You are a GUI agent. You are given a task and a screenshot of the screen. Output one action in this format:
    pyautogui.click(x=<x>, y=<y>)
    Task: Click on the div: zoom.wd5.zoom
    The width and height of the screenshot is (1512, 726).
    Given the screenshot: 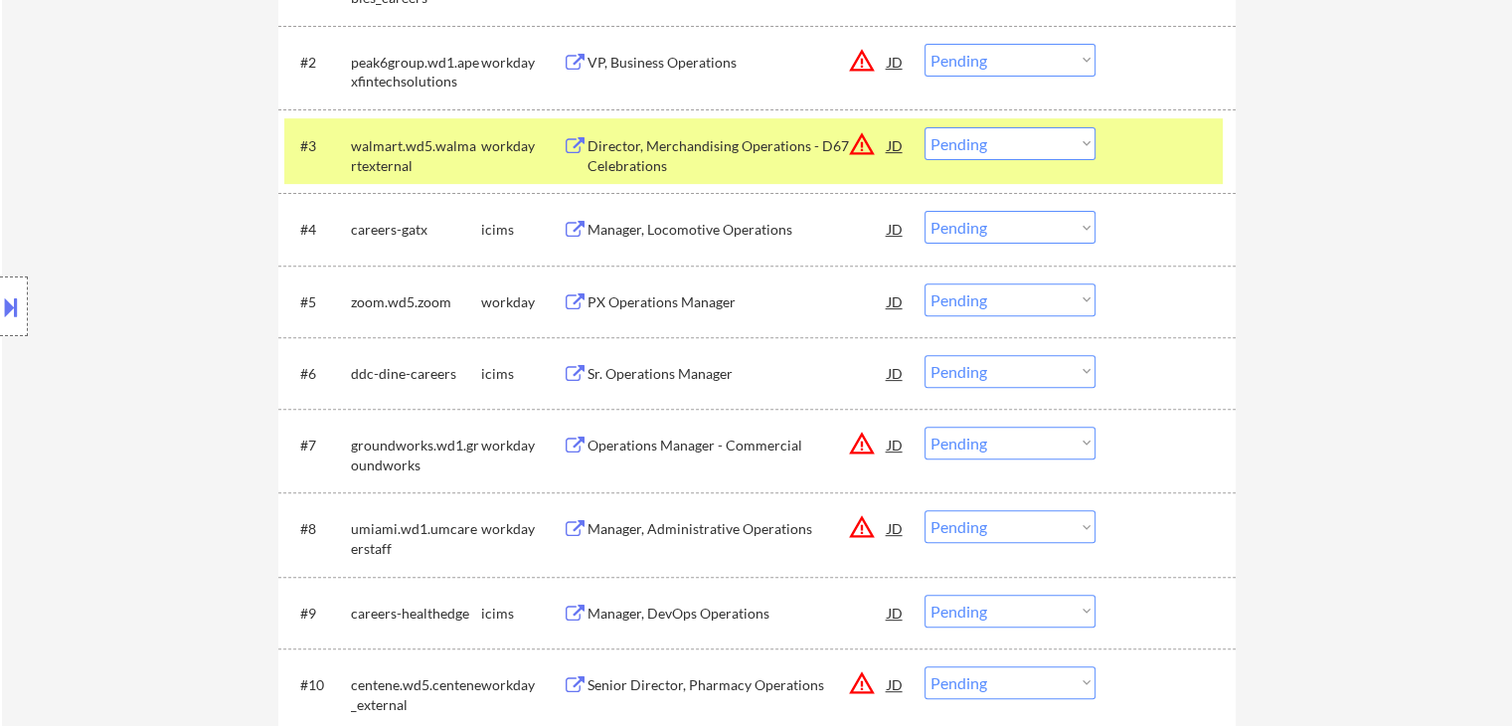 What is the action you would take?
    pyautogui.click(x=416, y=302)
    